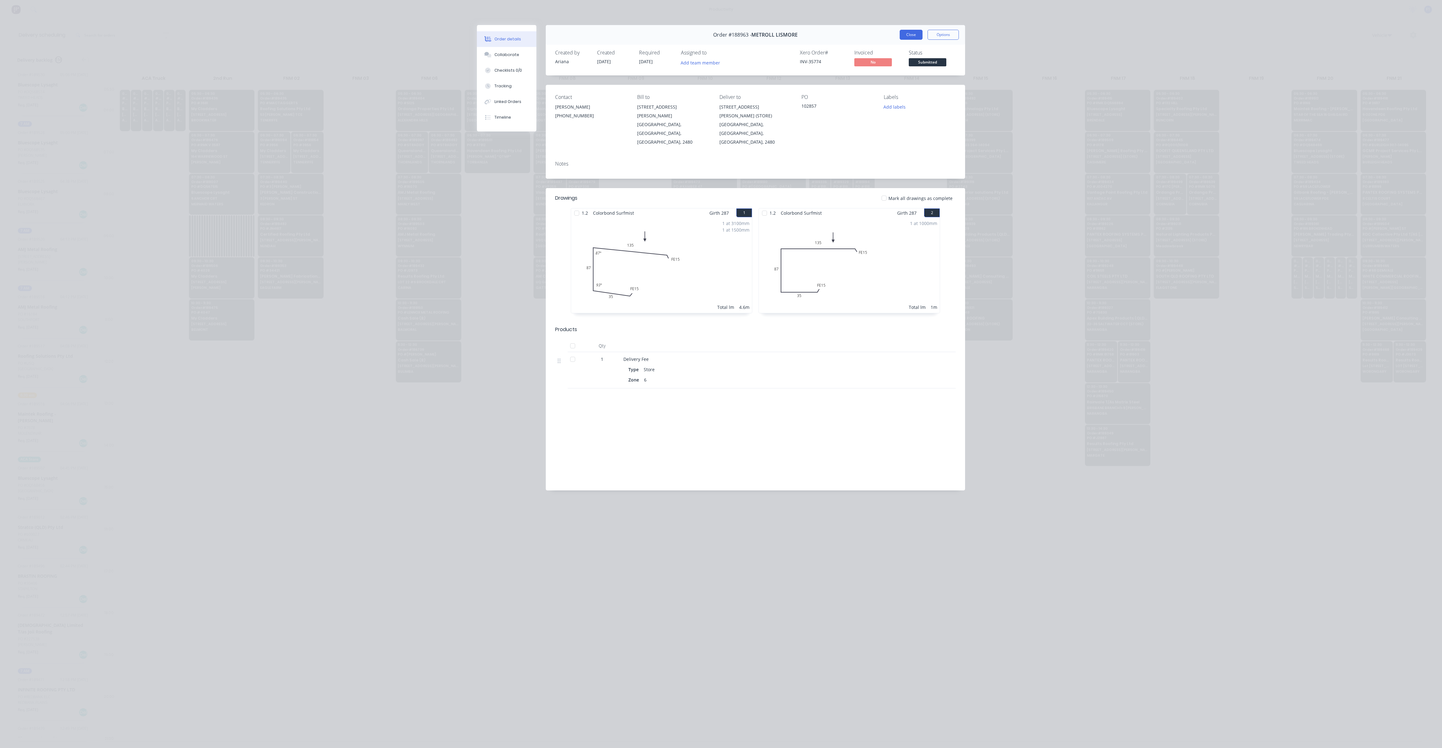 The image size is (1442, 748). What do you see at coordinates (602, 359) in the screenshot?
I see `span: 1` at bounding box center [602, 359].